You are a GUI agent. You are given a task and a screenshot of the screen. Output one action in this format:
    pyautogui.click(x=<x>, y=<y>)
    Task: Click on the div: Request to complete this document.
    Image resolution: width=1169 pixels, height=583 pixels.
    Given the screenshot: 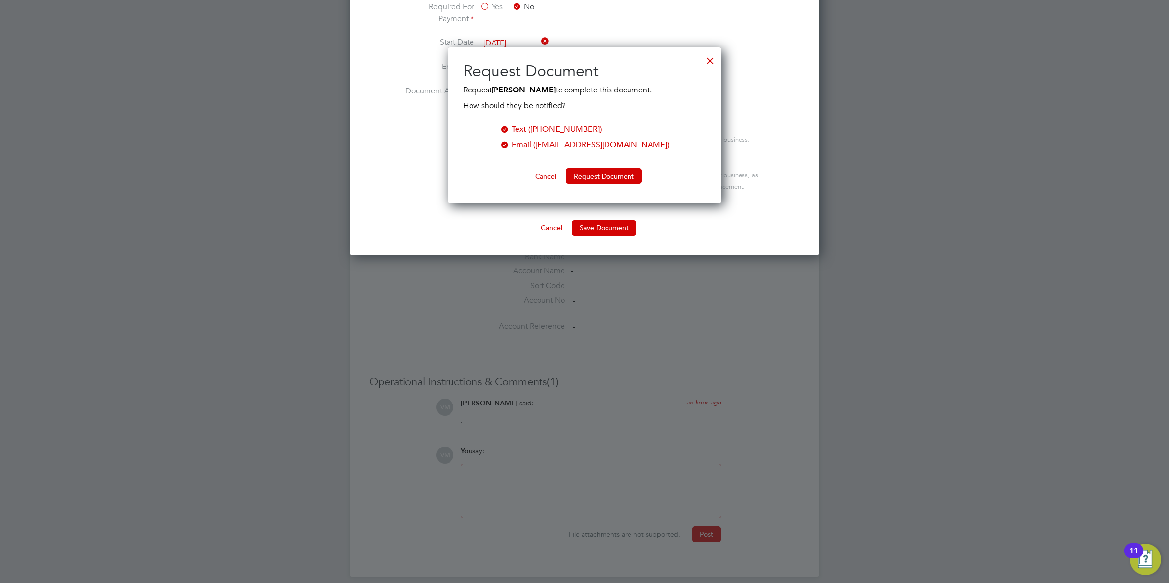 What is the action you would take?
    pyautogui.click(x=584, y=98)
    